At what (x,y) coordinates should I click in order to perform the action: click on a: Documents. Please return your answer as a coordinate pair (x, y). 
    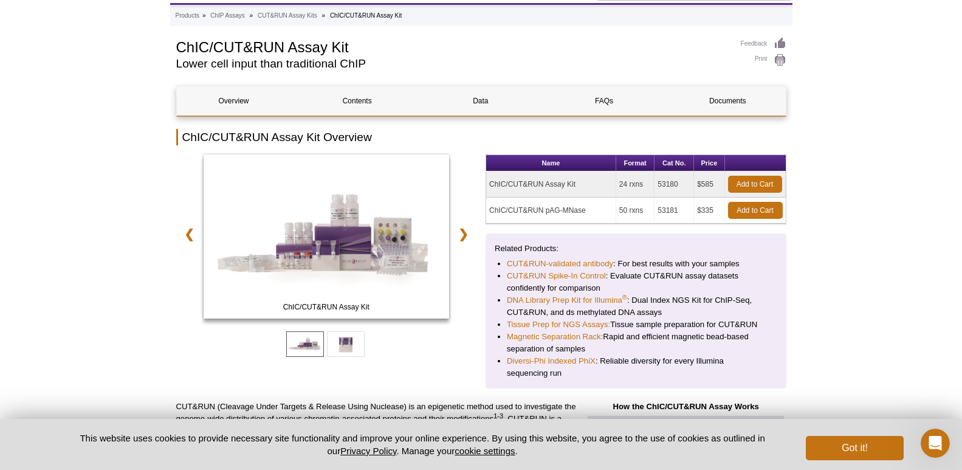
    Looking at the image, I should click on (727, 101).